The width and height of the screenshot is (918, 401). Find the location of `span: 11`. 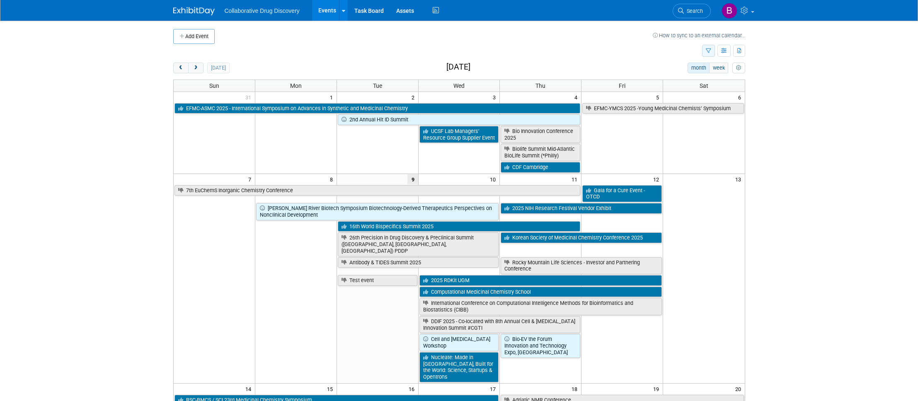

span: 11 is located at coordinates (575, 179).